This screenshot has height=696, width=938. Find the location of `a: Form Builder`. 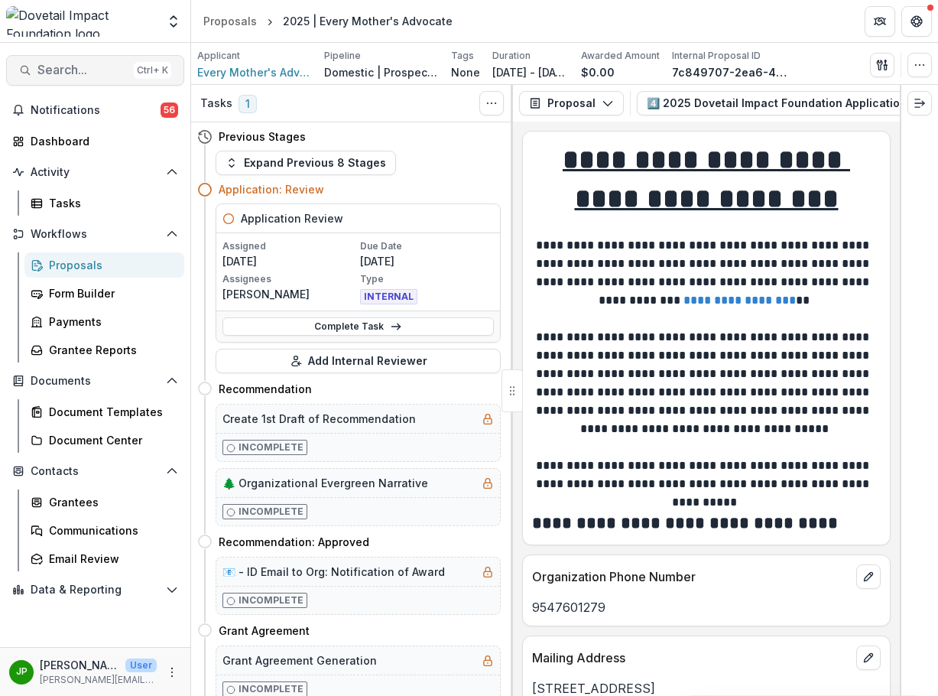

a: Form Builder is located at coordinates (104, 293).